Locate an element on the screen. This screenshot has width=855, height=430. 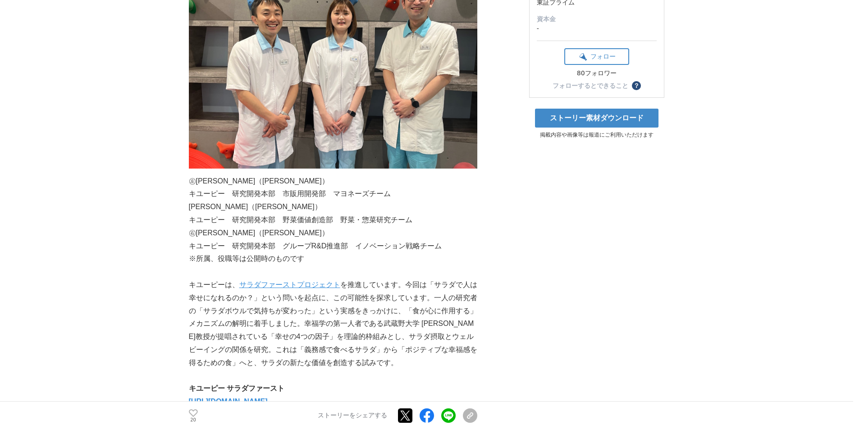
p: 20 is located at coordinates (193, 420).